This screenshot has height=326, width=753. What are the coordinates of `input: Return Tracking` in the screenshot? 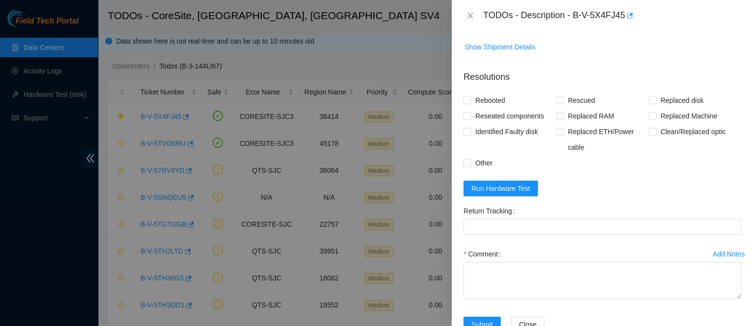 It's located at (602, 227).